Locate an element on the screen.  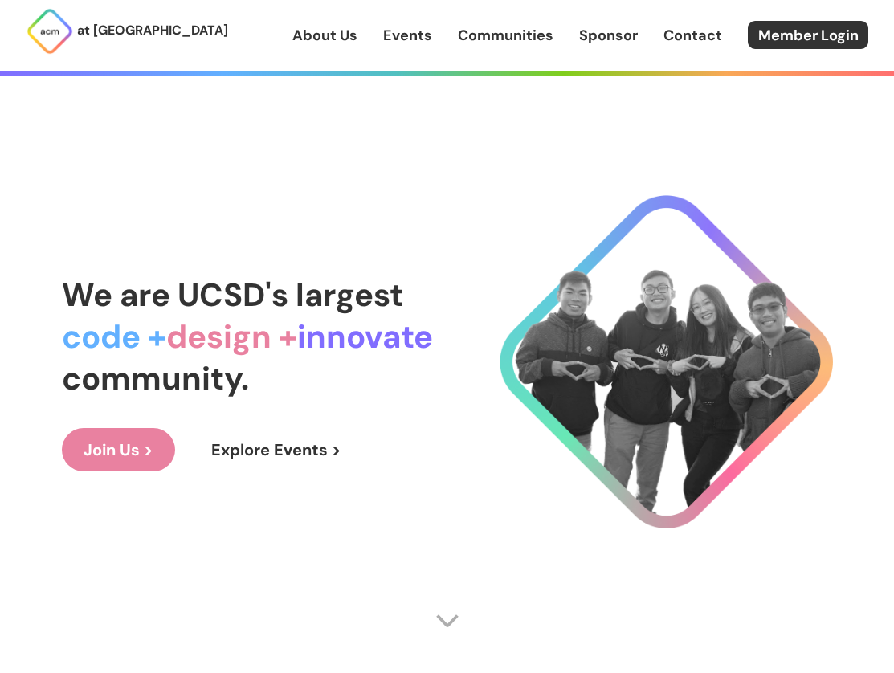
span: We are UCSD's largest is located at coordinates (232, 295).